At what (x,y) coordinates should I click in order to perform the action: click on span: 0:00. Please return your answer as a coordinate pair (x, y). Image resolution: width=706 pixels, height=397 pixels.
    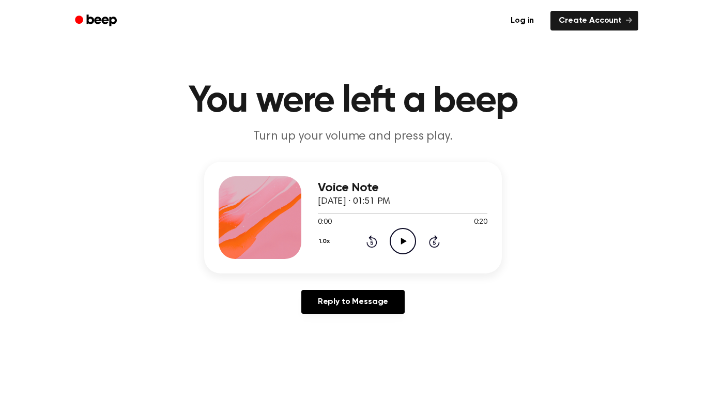
    Looking at the image, I should click on (325, 222).